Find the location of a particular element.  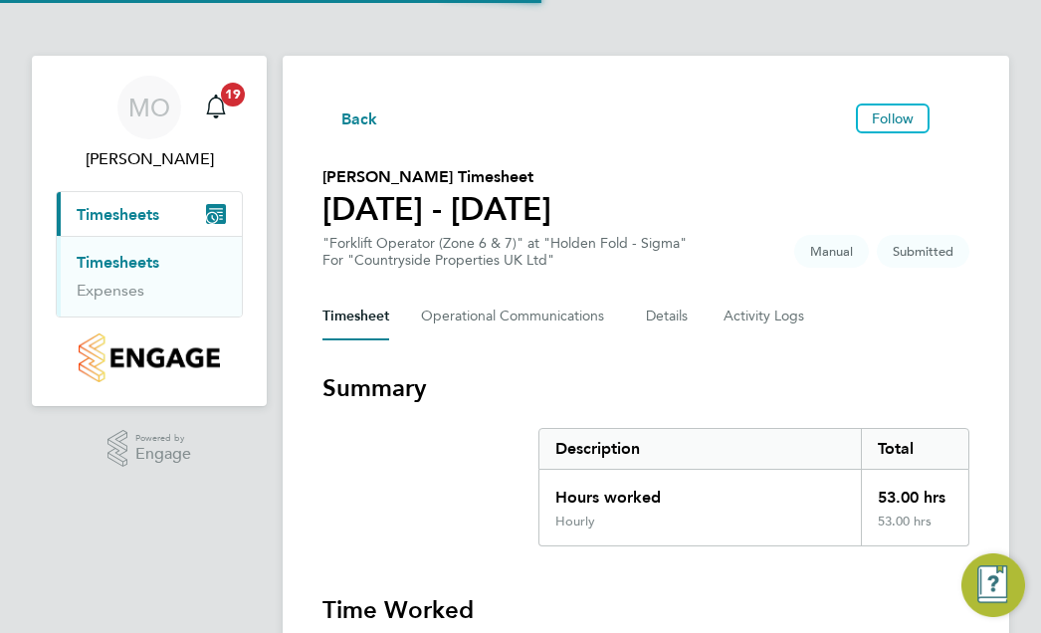

div: "Forklift Operator (Zone 6 & 7)" at "Holden Fold - Sigma" is located at coordinates (504, 252).